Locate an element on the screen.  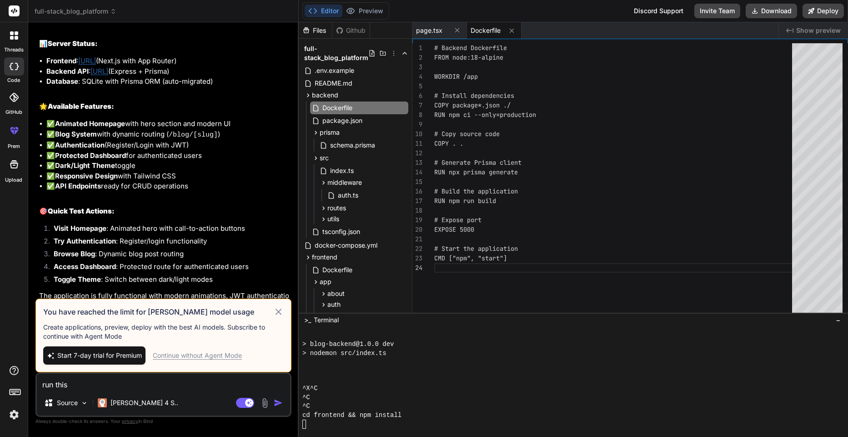
strong: Server Status: is located at coordinates (73, 43).